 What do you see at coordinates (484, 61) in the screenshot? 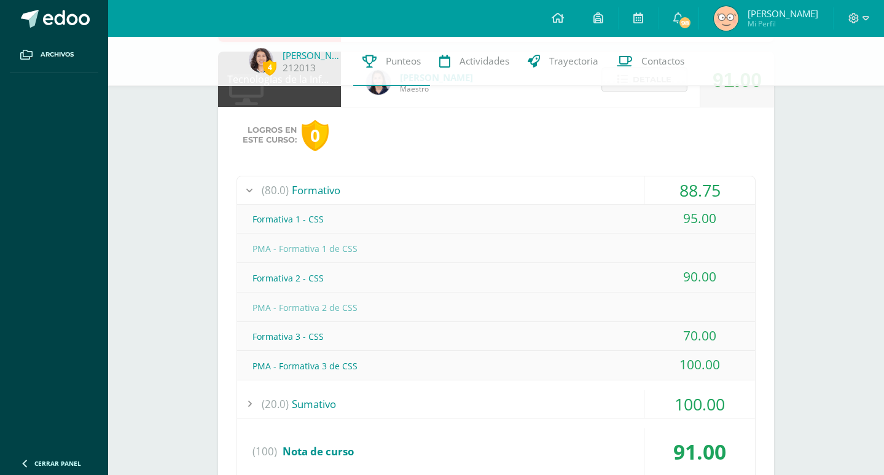
I see `span: Actividades` at bounding box center [484, 61].